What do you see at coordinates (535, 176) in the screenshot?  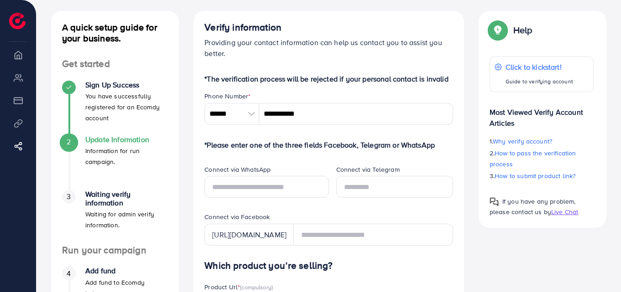 I see `span: How to submit product link?` at bounding box center [535, 176].